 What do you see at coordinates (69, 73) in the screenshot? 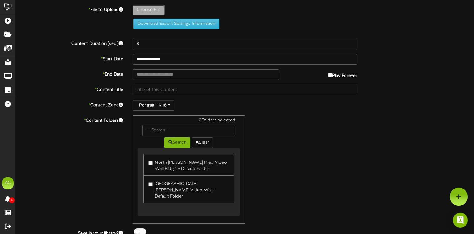
I see `label: End Date` at bounding box center [69, 73].